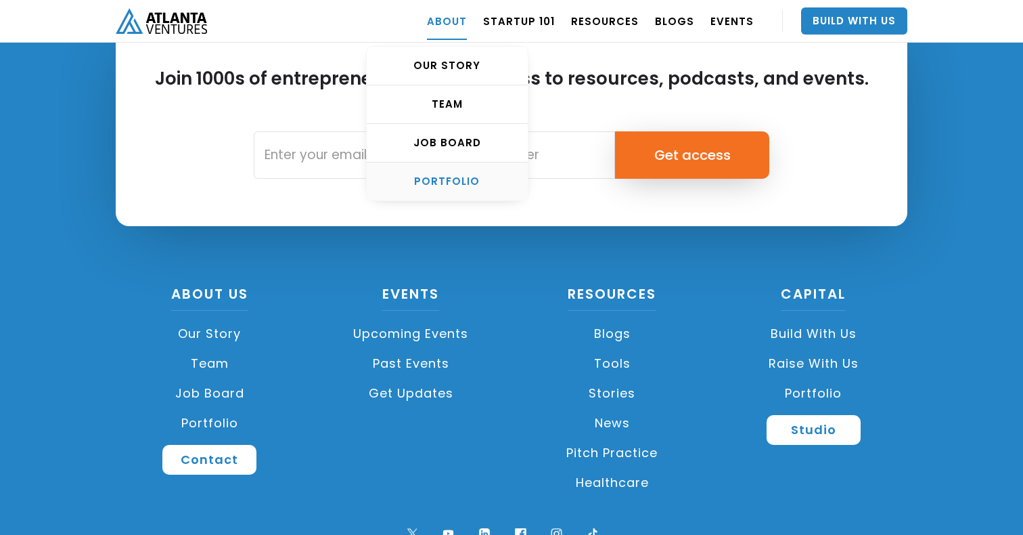  Describe the element at coordinates (519, 21) in the screenshot. I see `a: Startup 101` at that location.